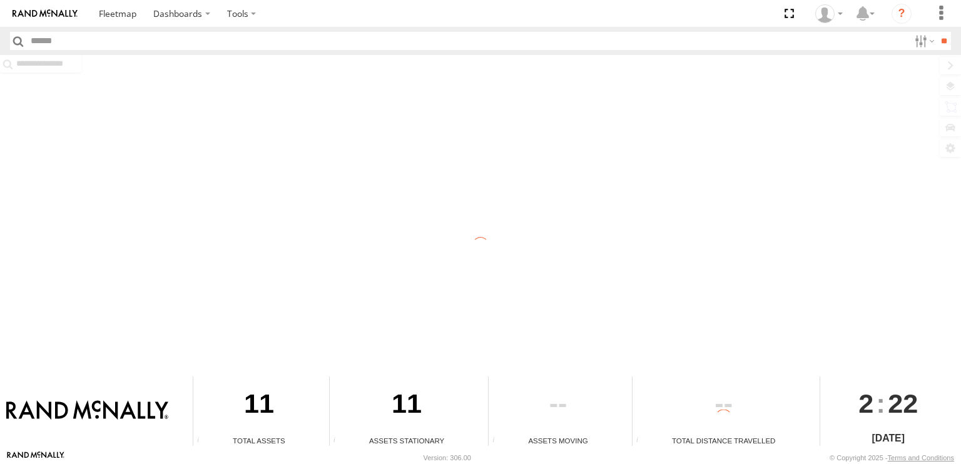 The image size is (961, 464). What do you see at coordinates (259, 440) in the screenshot?
I see `div: Total Assets` at bounding box center [259, 440].